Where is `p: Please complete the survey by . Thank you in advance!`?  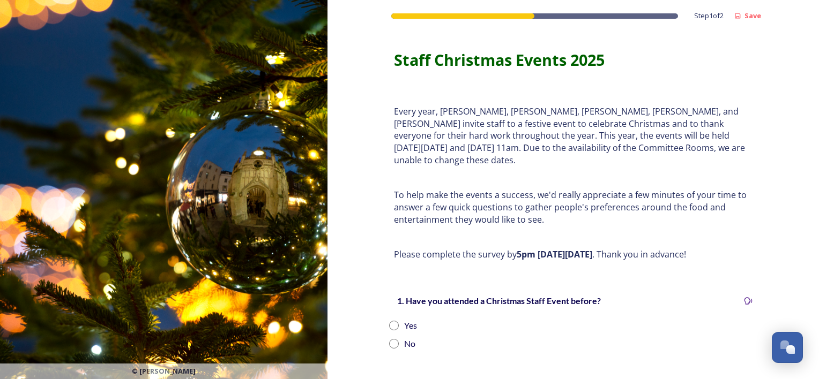
p: Please complete the survey by . Thank you in advance! is located at coordinates (574, 255).